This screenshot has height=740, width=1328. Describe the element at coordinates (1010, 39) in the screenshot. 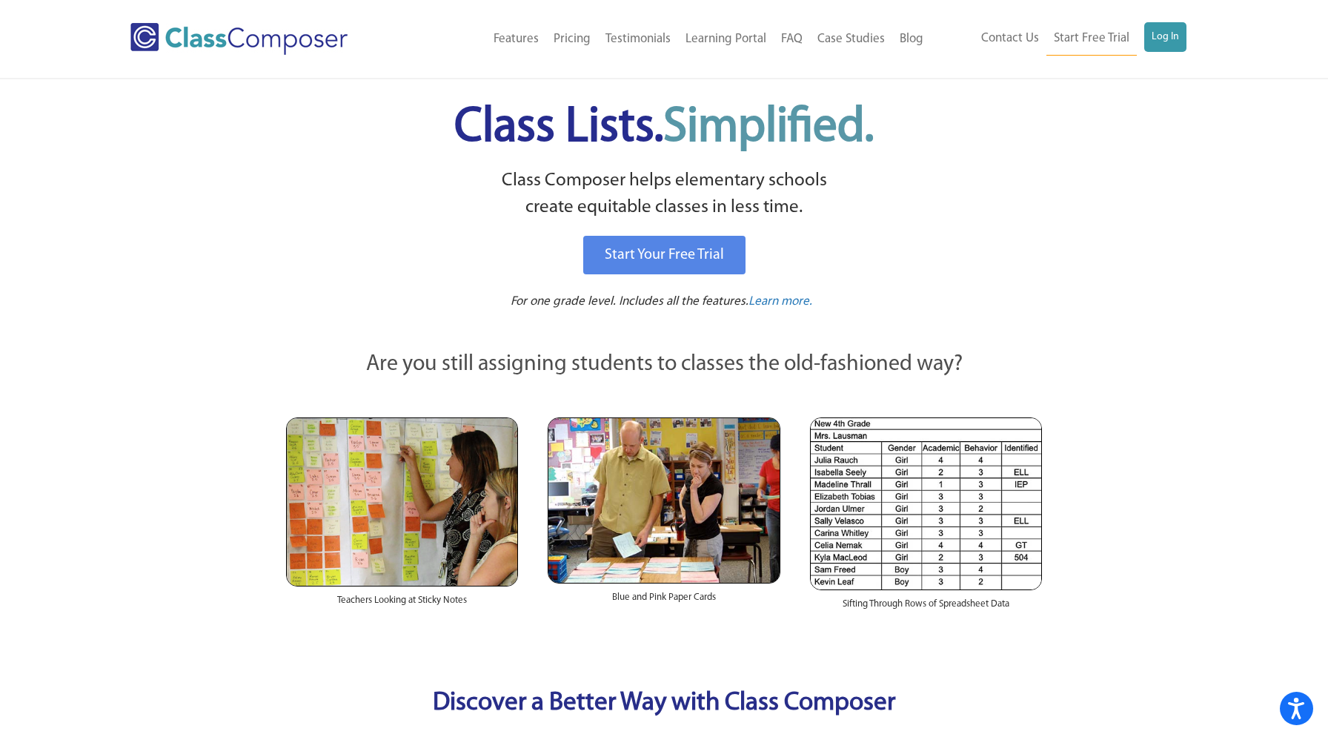

I see `a: Contact Us` at that location.